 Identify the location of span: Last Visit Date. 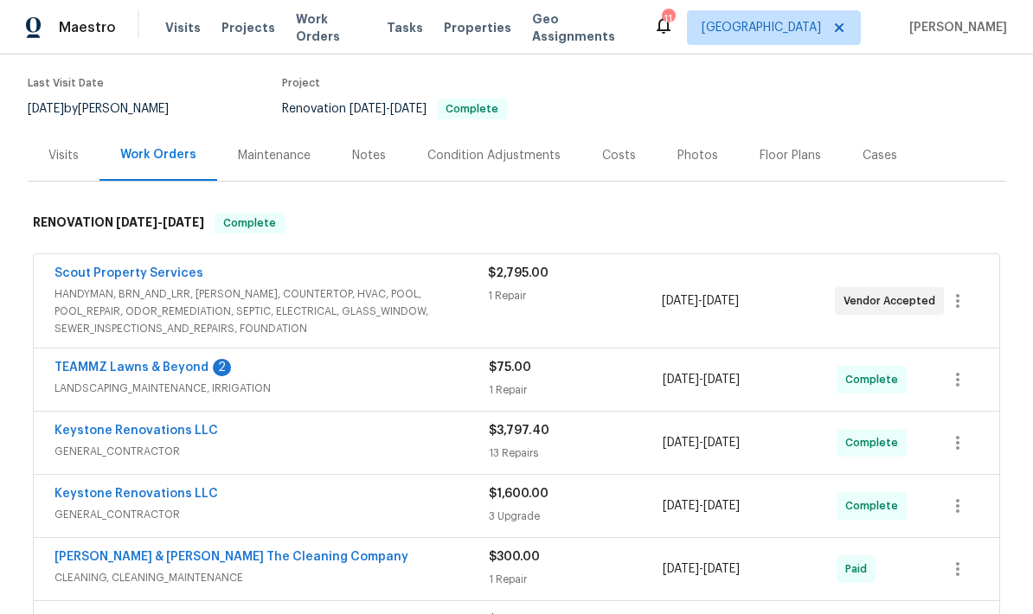
(66, 83).